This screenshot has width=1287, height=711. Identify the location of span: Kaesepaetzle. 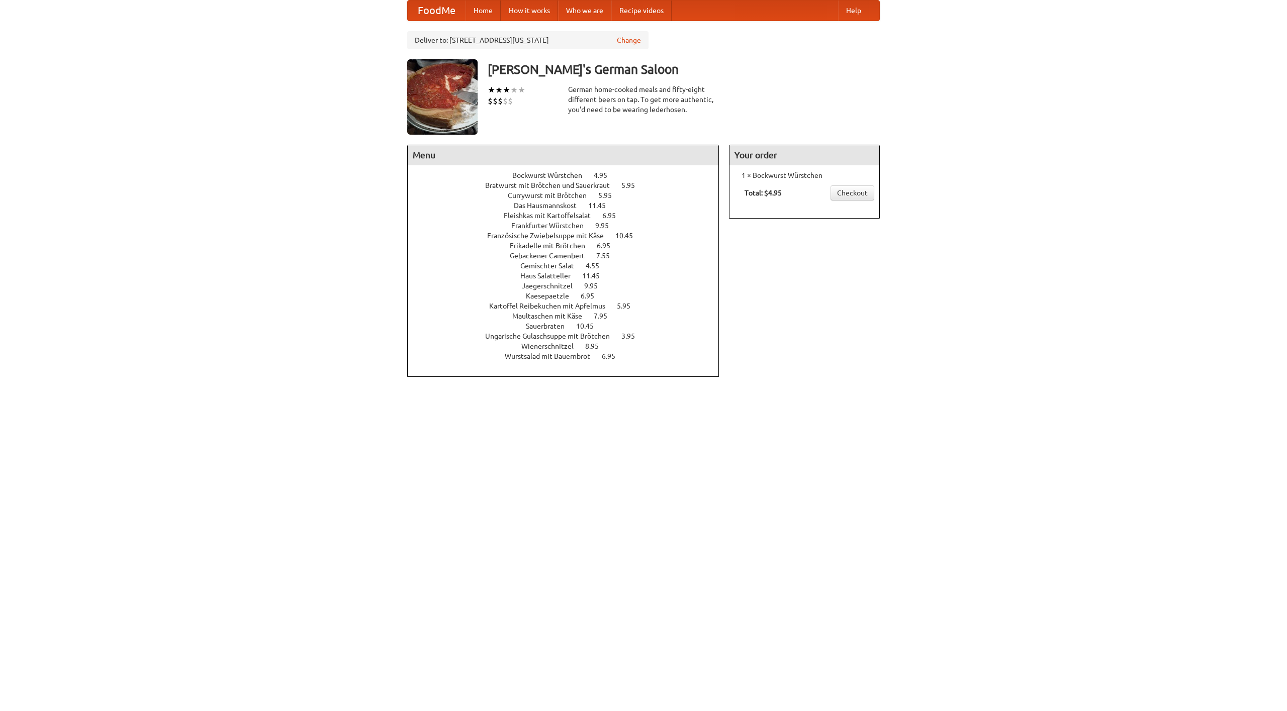
(552, 296).